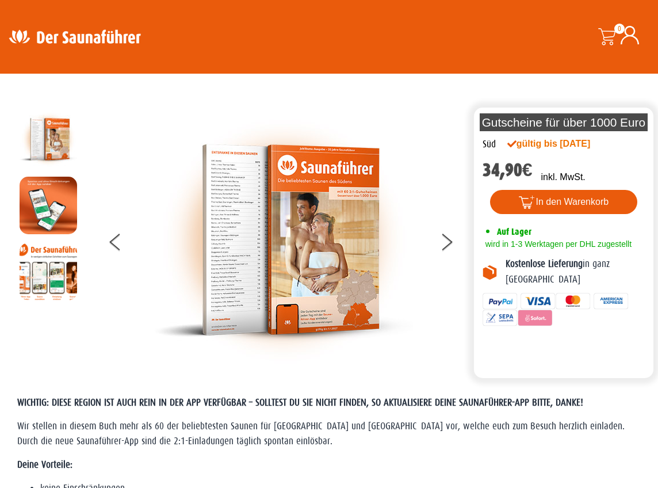  I want to click on bdi: 34,90, so click(507, 170).